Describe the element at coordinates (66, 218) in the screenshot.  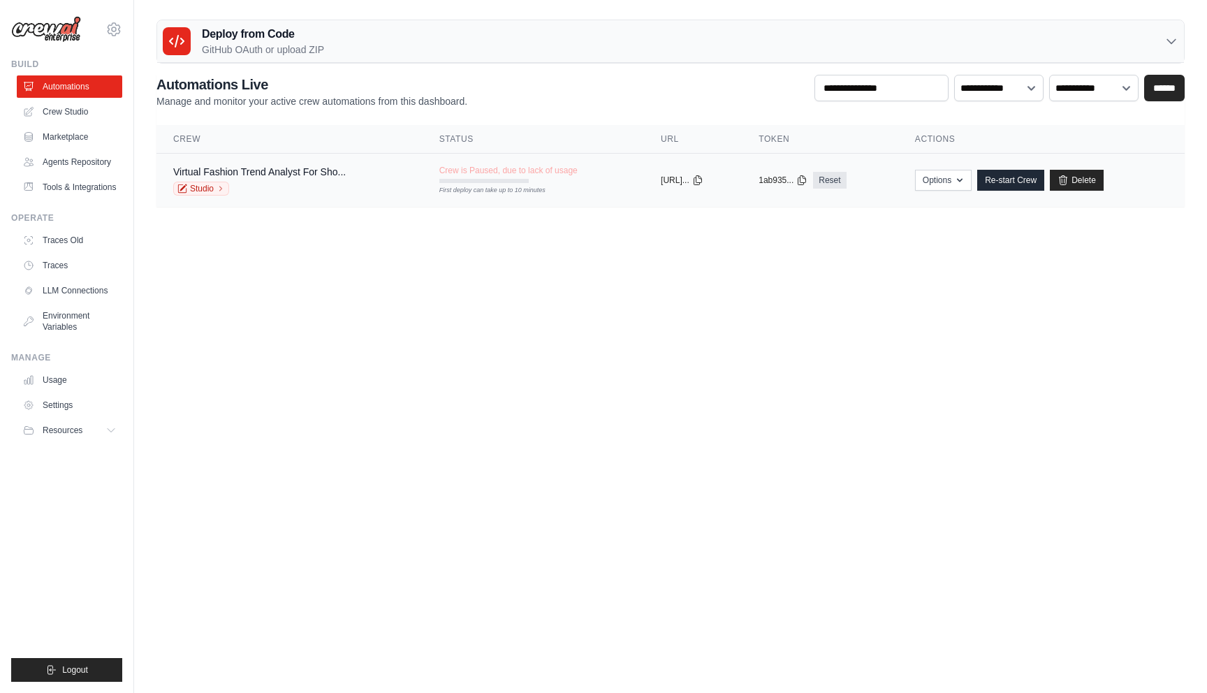
I see `div: Operate` at that location.